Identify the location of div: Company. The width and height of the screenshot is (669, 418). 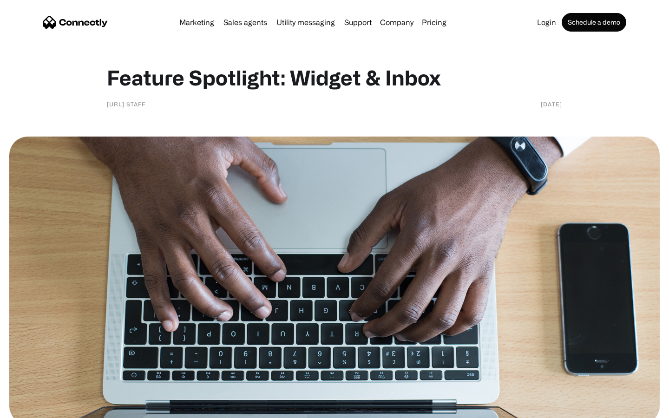
(397, 22).